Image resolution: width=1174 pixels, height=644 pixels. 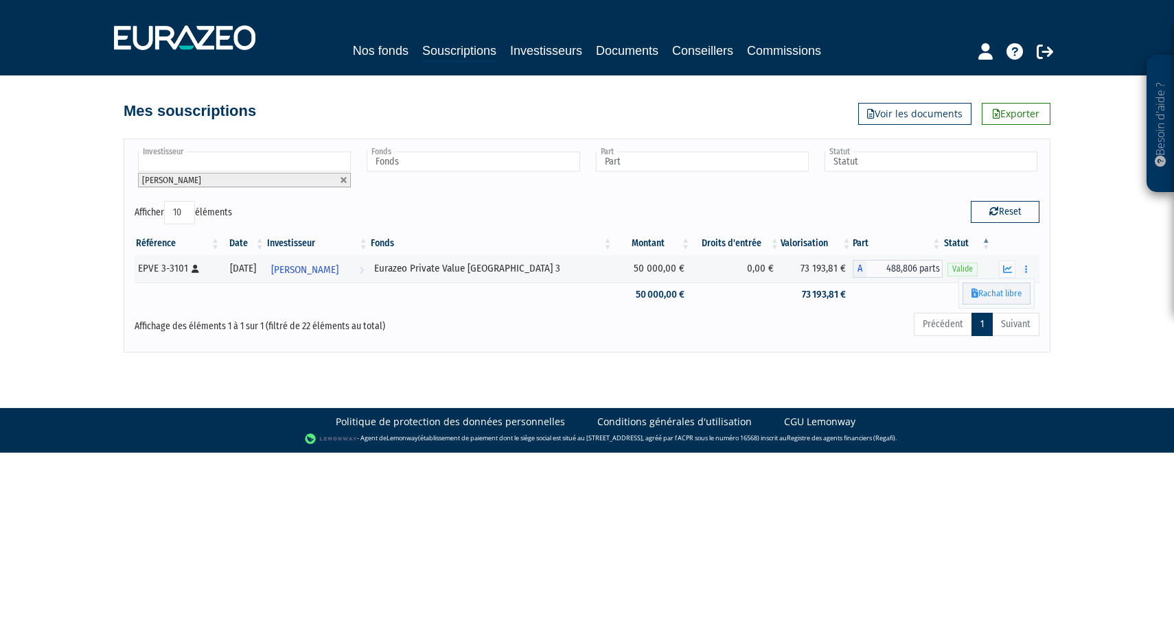 I want to click on i: Voir l'investisseur, so click(x=361, y=270).